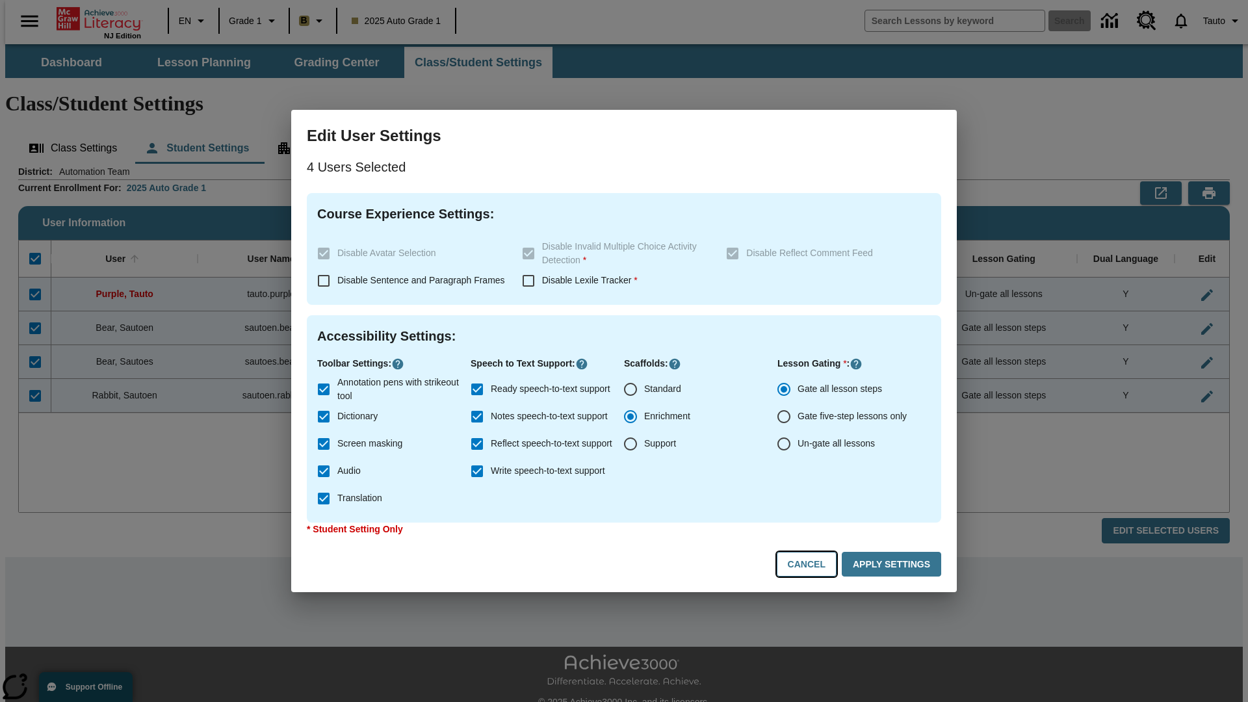 The width and height of the screenshot is (1248, 702). What do you see at coordinates (394, 363) in the screenshot?
I see `p: Toolbar Settings :` at bounding box center [394, 363].